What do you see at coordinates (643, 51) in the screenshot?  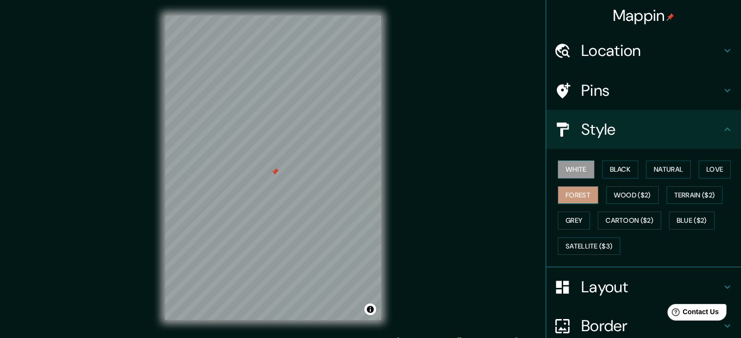 I see `div: Location` at bounding box center [643, 51].